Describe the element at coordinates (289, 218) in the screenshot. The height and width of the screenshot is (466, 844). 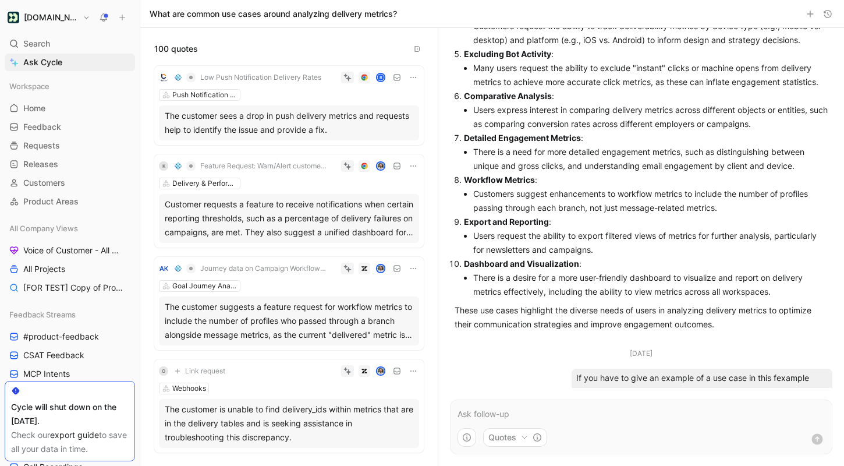
I see `div: Customer requests a feature to receive notifications when certain reporting thresholds, such as a...` at that location.